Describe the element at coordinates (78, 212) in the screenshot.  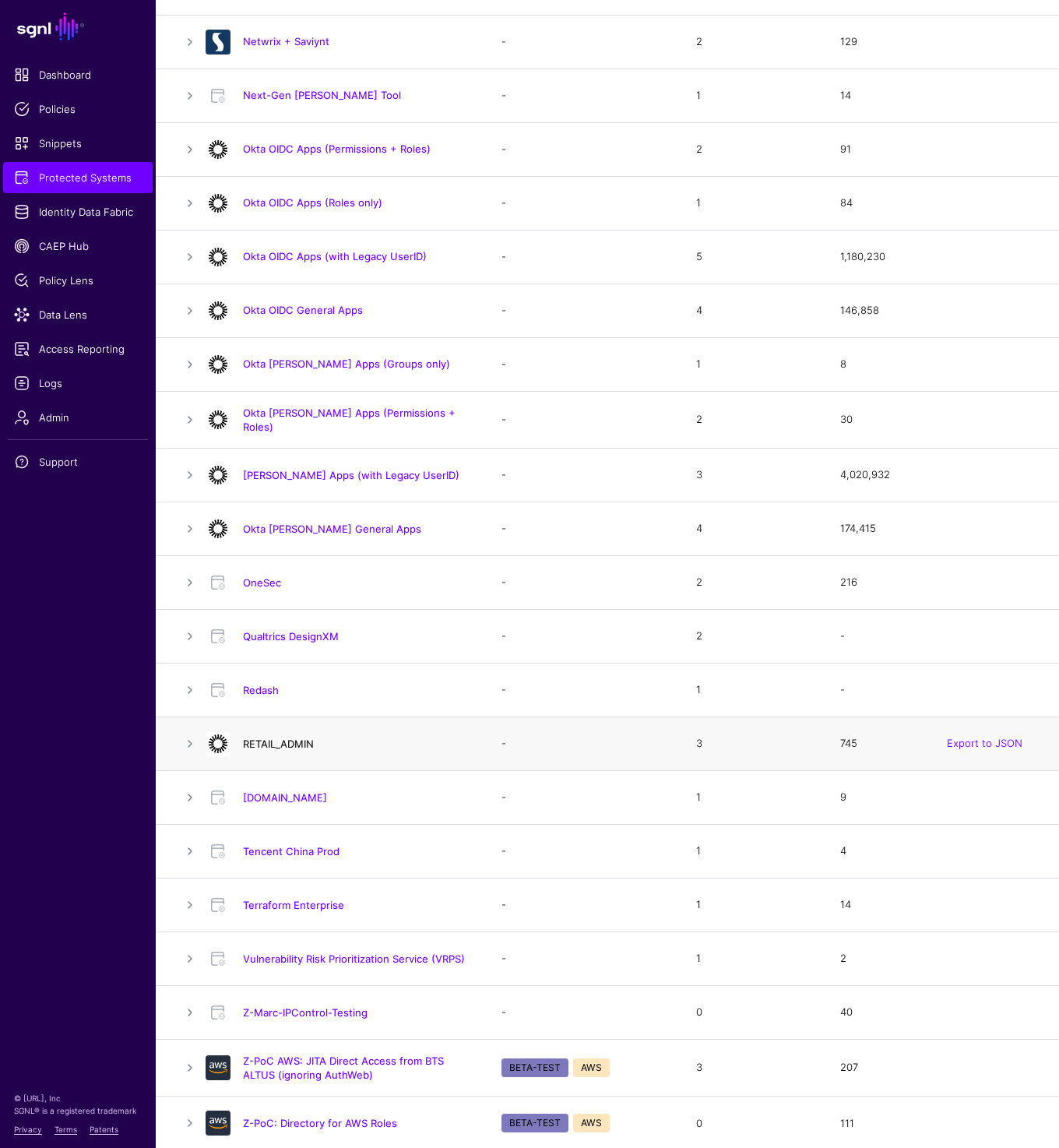
I see `span: Identity Data Fabric` at that location.